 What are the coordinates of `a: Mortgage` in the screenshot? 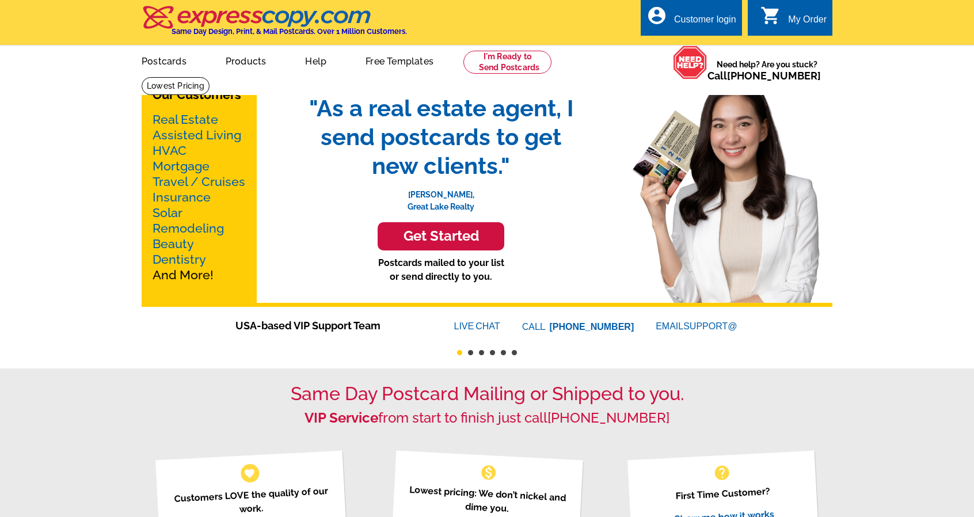 It's located at (181, 166).